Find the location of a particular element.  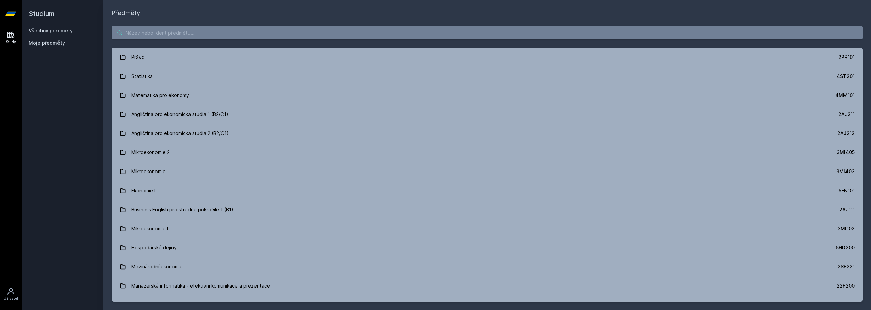

div: 4ST201 is located at coordinates (845, 76).